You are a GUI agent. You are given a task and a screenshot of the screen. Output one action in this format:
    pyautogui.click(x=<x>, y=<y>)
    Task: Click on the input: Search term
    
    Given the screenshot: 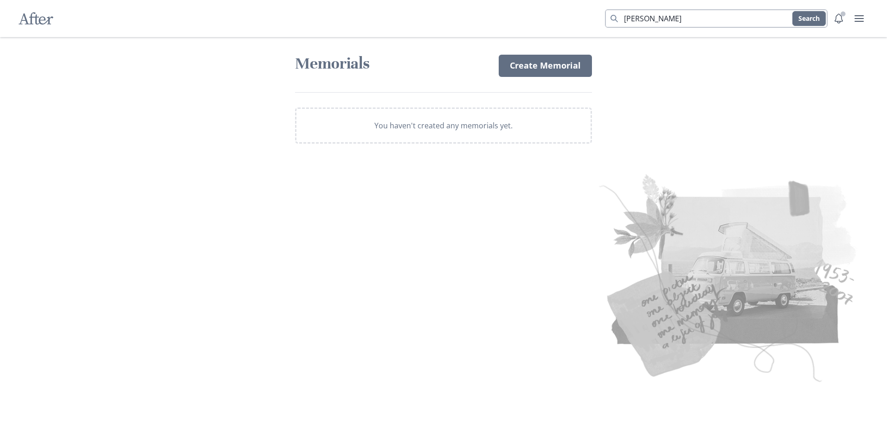 What is the action you would take?
    pyautogui.click(x=716, y=19)
    